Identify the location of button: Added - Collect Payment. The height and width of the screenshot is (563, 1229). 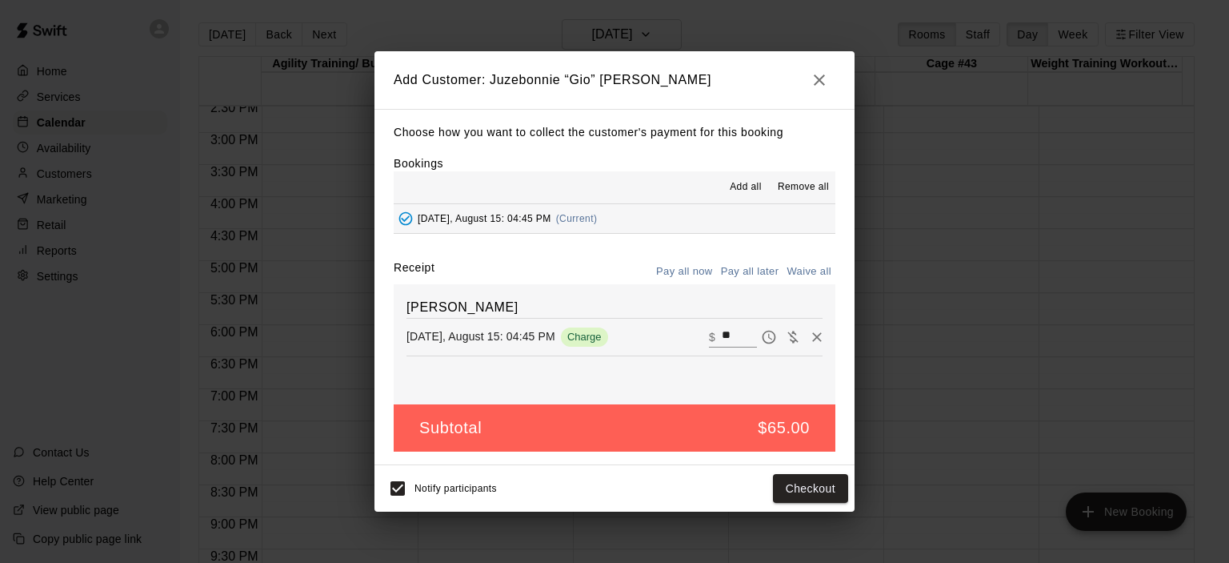
(406, 219).